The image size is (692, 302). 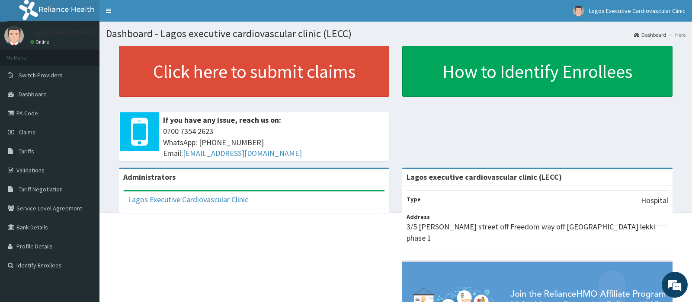 What do you see at coordinates (637, 11) in the screenshot?
I see `span: Lagos Executive Cardiovascular Clinic` at bounding box center [637, 11].